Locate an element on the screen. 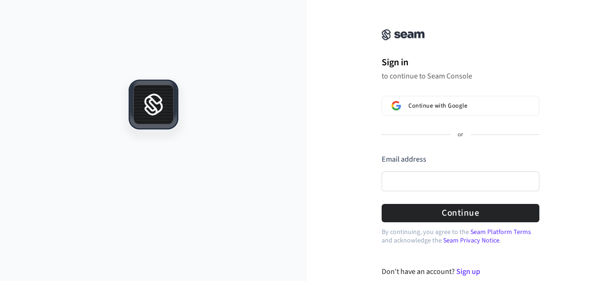  a: Seam Platform Terms is located at coordinates (500, 232).